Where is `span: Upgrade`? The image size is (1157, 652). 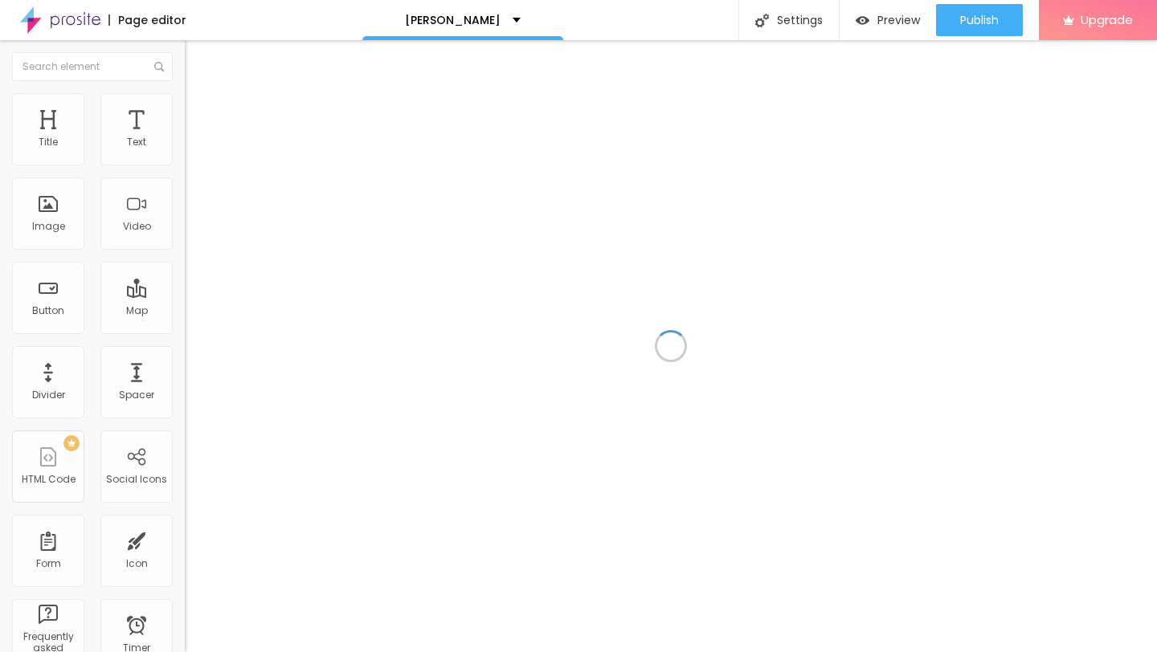 span: Upgrade is located at coordinates (1106, 19).